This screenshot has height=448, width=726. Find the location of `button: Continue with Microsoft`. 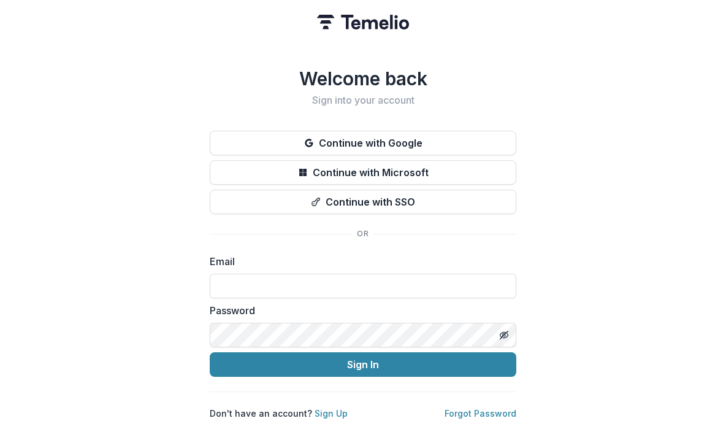

button: Continue with Microsoft is located at coordinates (363, 172).